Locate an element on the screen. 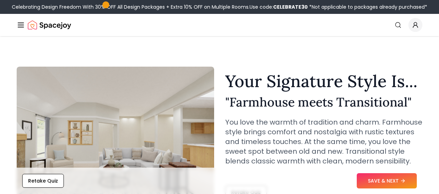  nav: Global is located at coordinates (219, 25).